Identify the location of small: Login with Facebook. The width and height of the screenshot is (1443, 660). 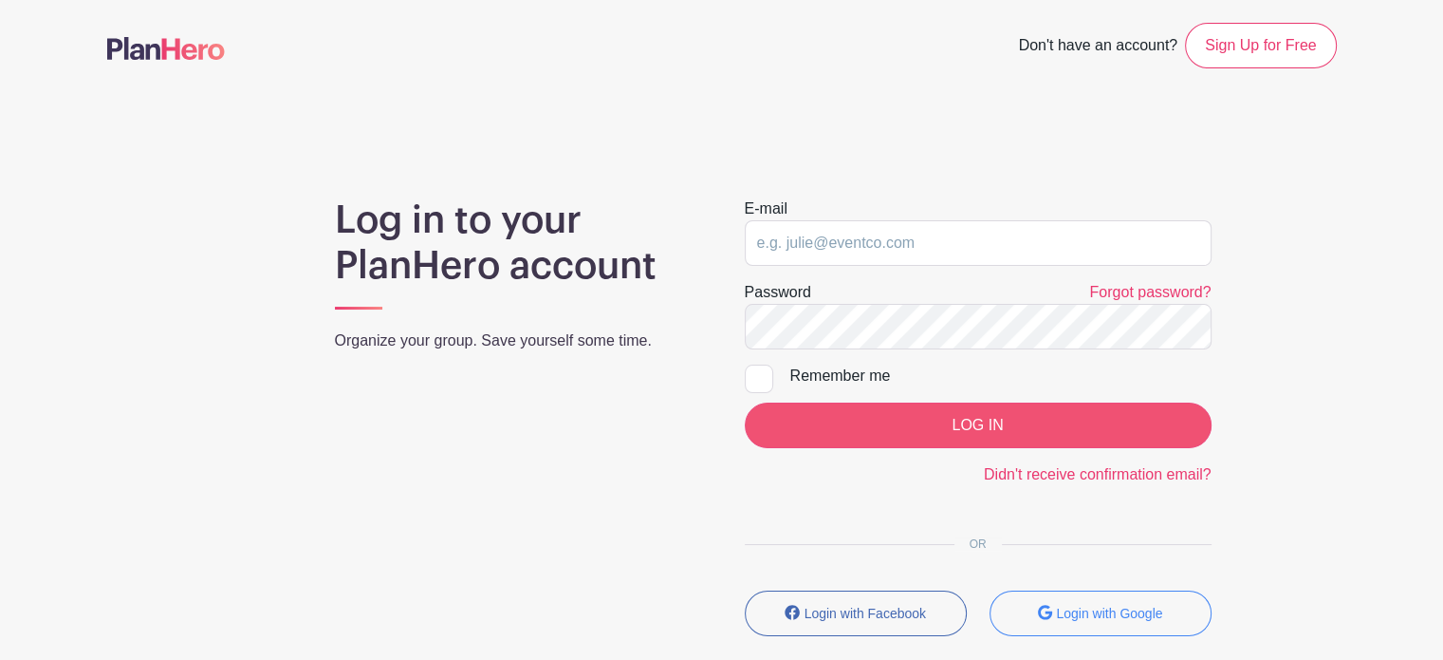
(865, 613).